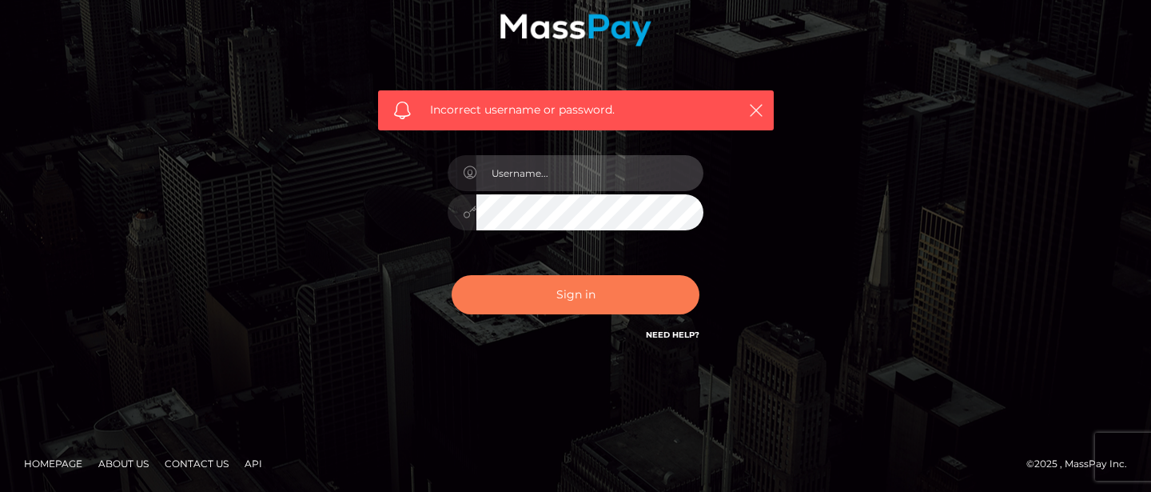  I want to click on input: Username..., so click(590, 173).